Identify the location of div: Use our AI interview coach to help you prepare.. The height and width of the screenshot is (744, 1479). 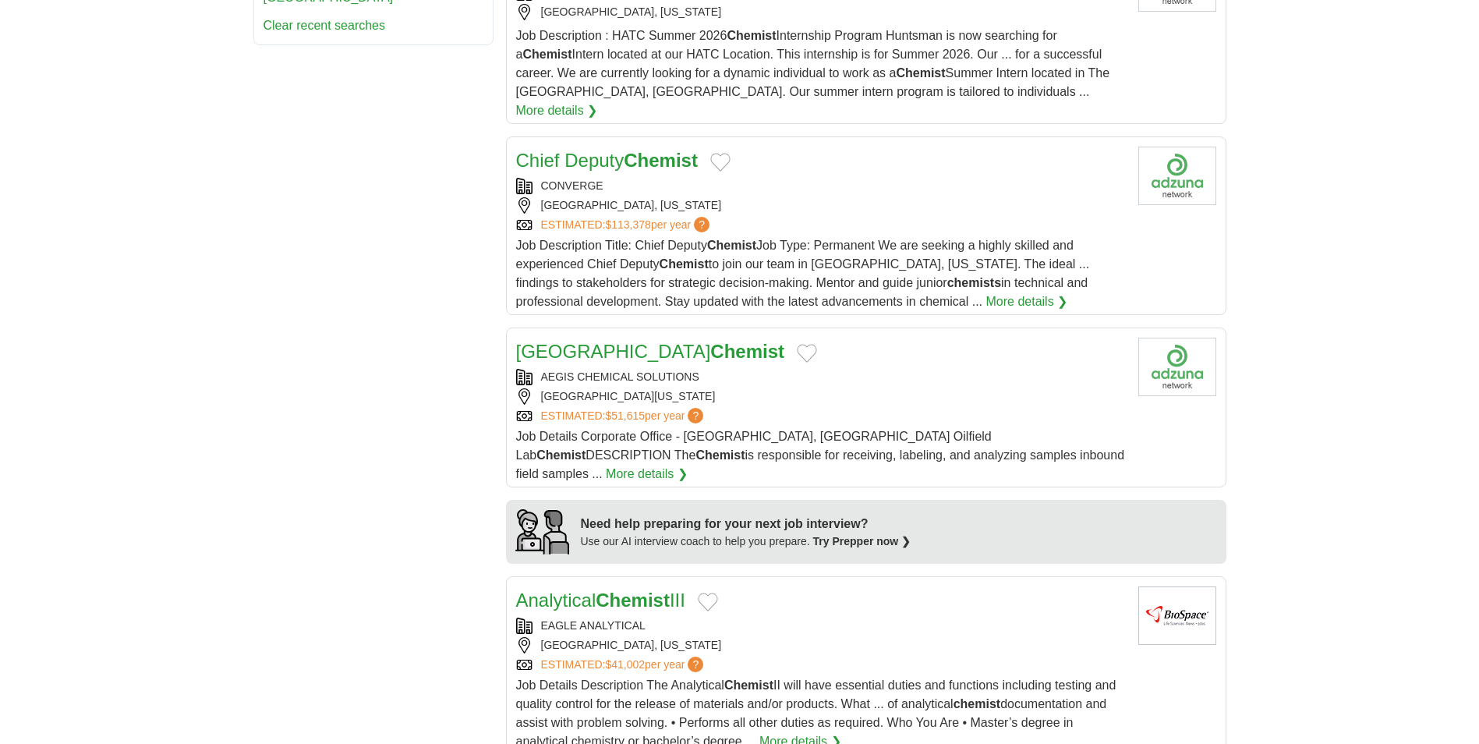
(746, 541).